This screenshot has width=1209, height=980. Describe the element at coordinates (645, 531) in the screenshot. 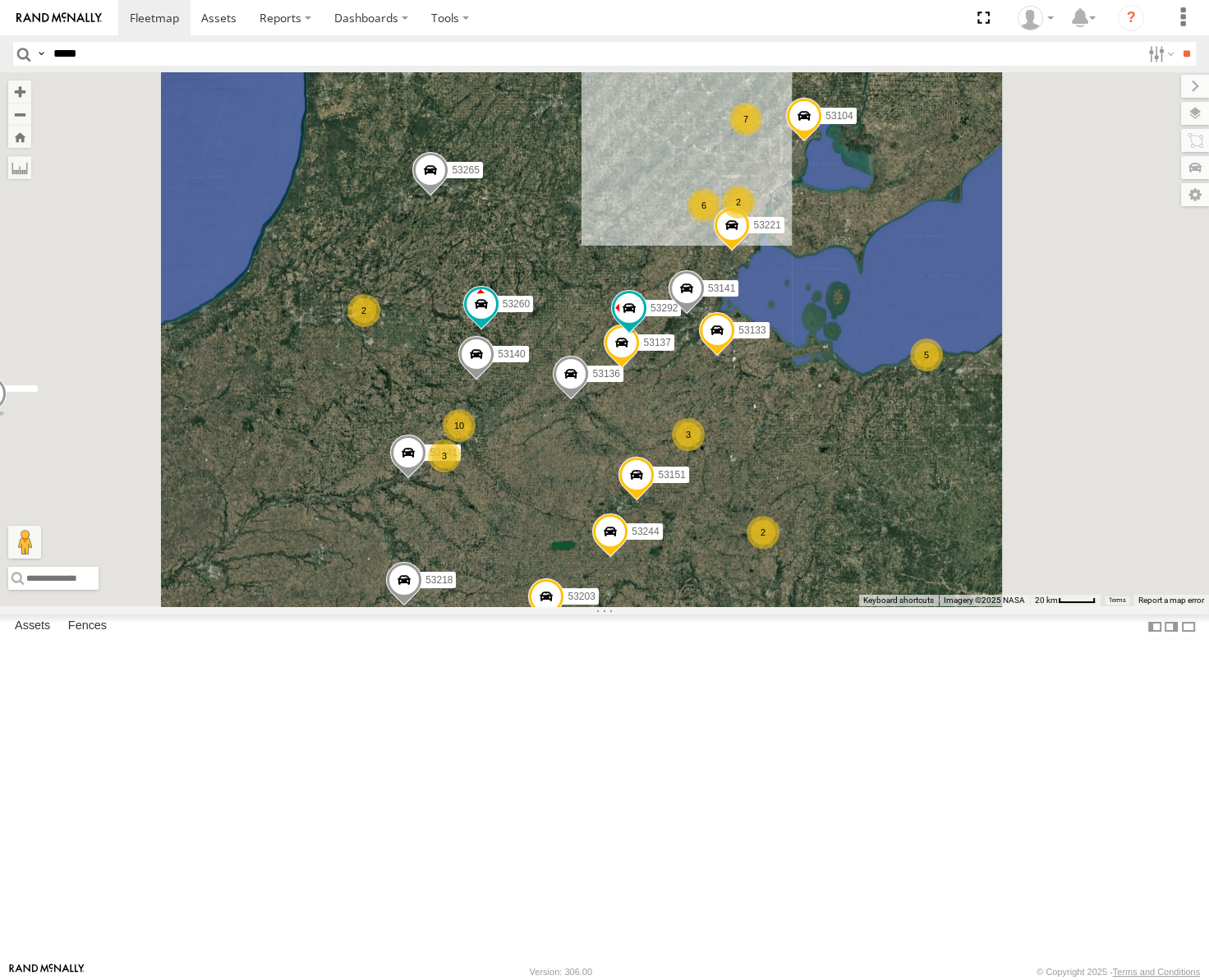

I see `span: 53244` at that location.